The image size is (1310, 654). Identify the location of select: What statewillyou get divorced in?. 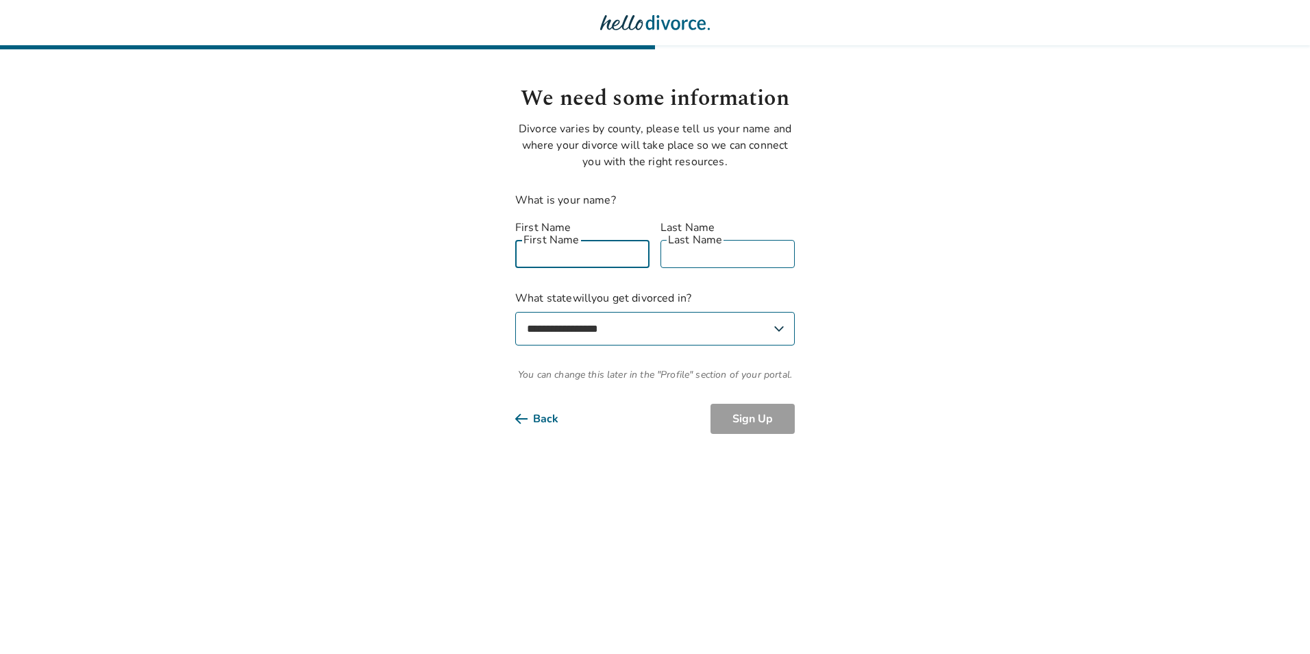
(655, 328).